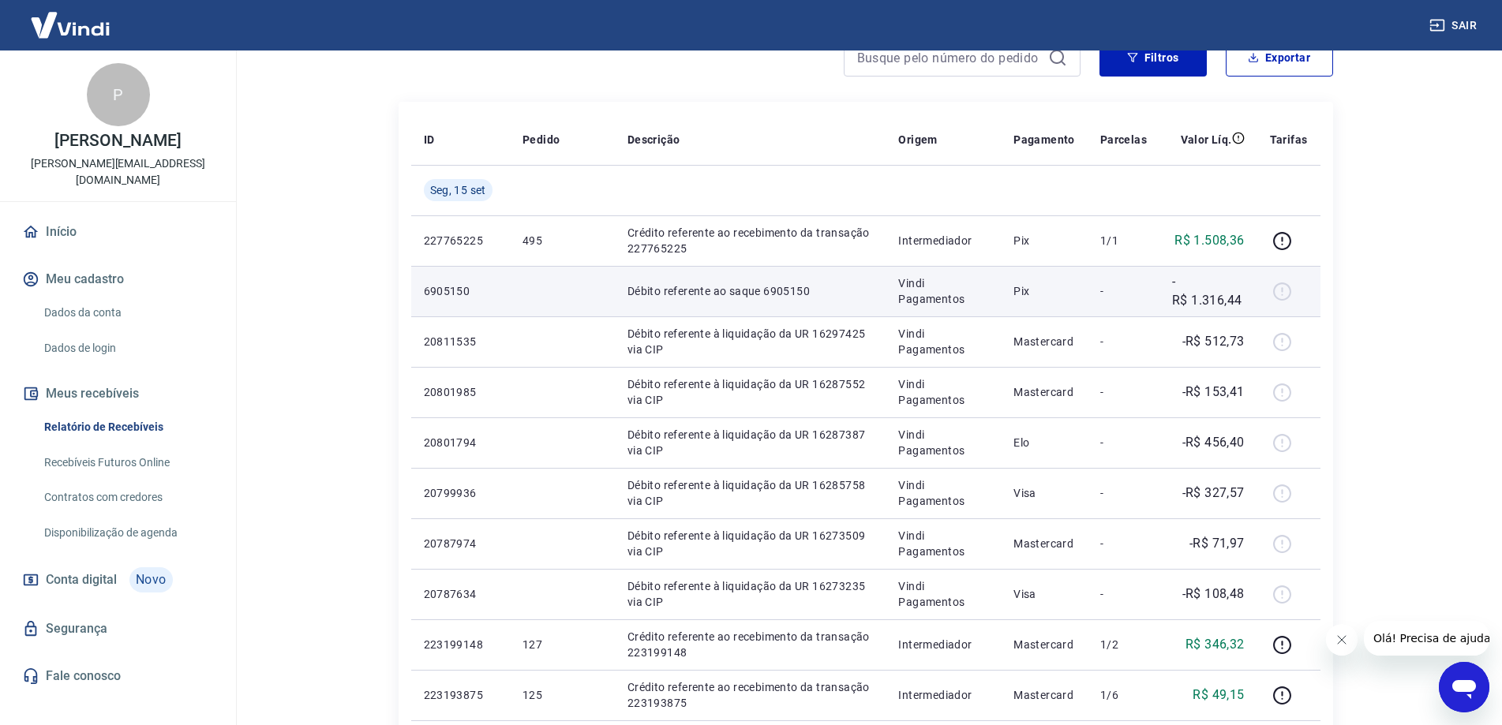 The width and height of the screenshot is (1502, 725). What do you see at coordinates (81, 580) in the screenshot?
I see `span: Conta digital` at bounding box center [81, 580].